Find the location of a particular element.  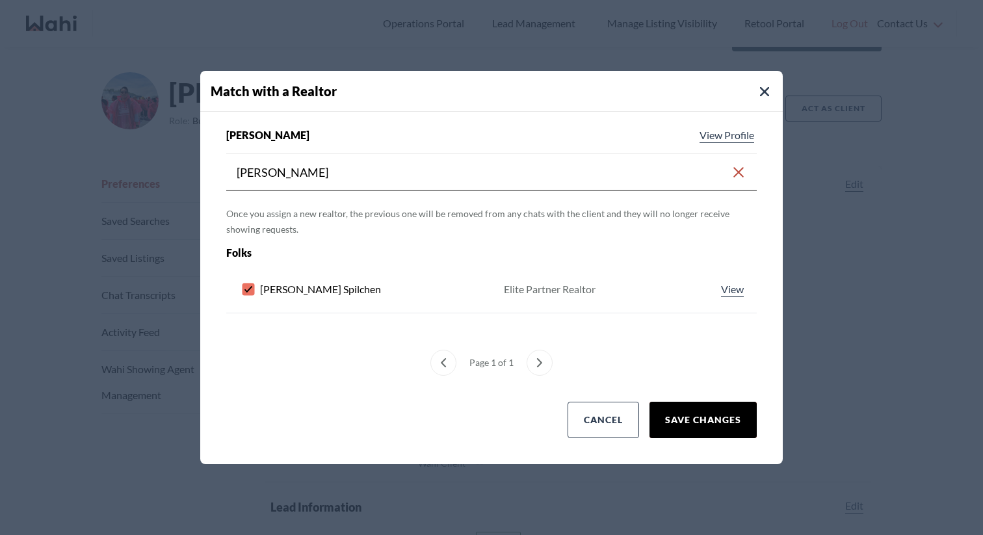

button: next page is located at coordinates (540, 363).